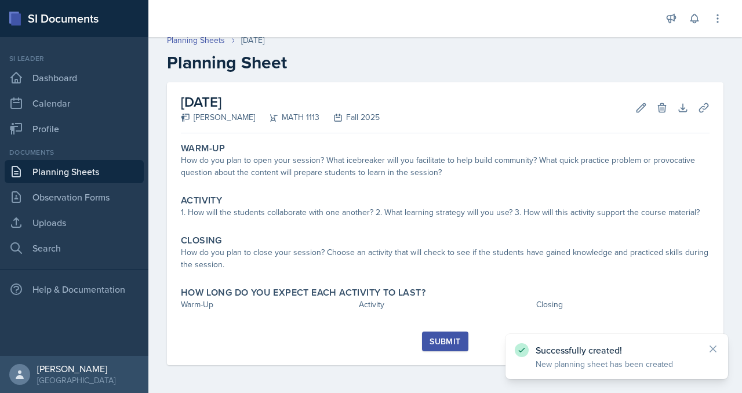 Image resolution: width=742 pixels, height=393 pixels. I want to click on a: Observation Forms, so click(74, 197).